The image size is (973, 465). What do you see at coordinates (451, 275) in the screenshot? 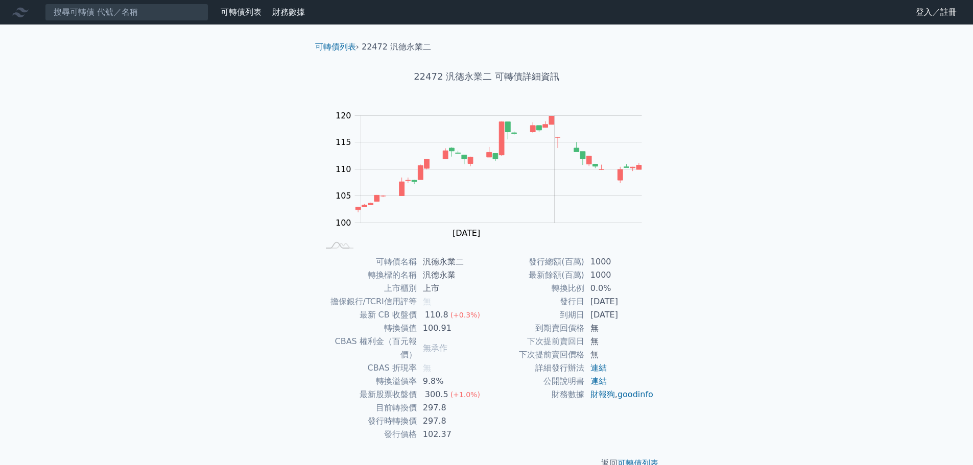
I see `td: 汎德永業` at bounding box center [451, 275].